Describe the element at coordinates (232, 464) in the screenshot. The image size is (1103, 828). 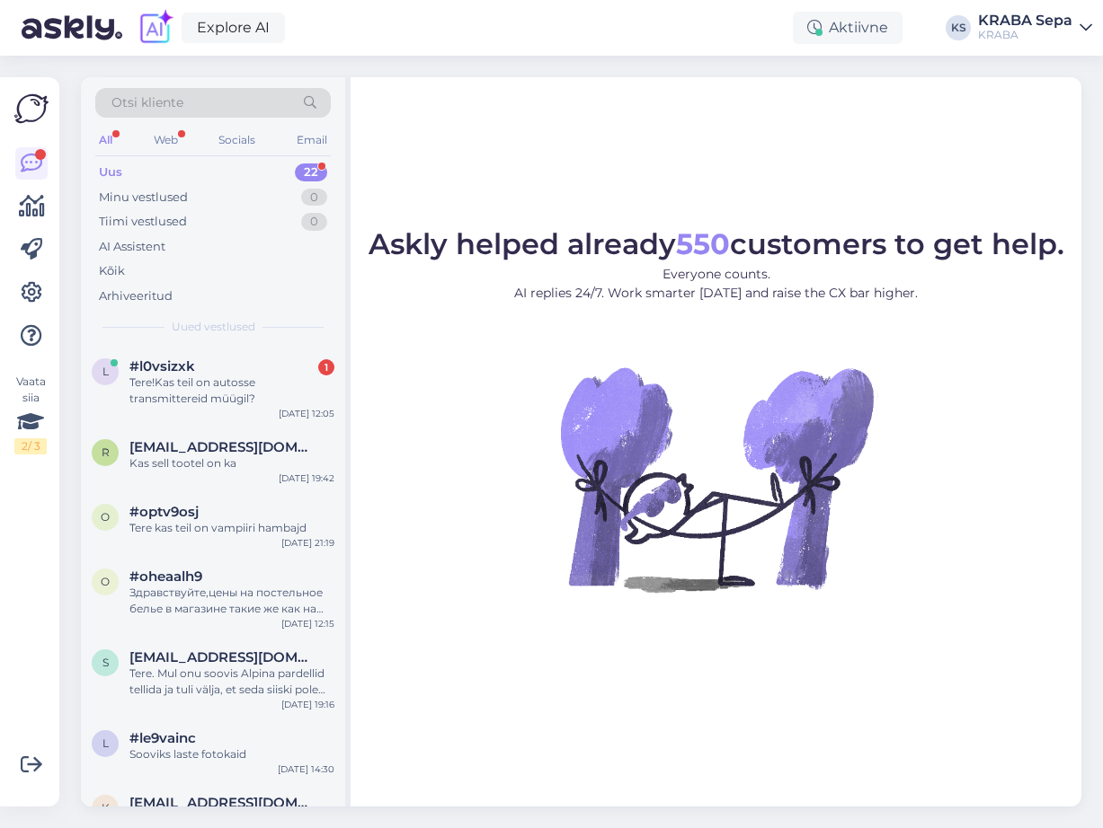
I see `div: Kas sell tootel on ka` at that location.